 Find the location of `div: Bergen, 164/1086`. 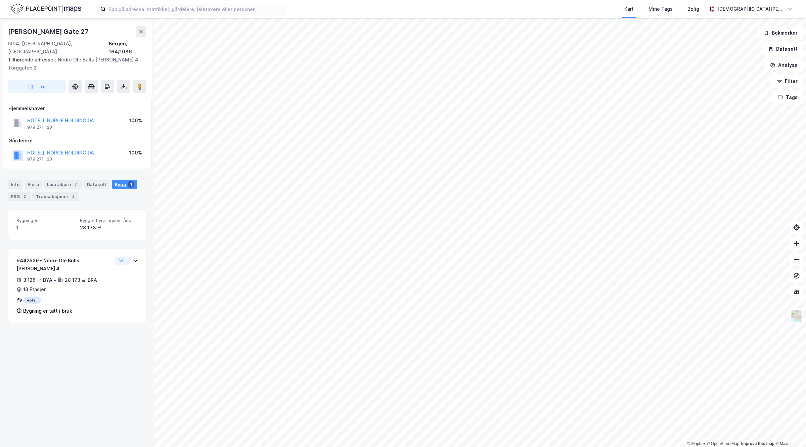

div: Bergen, 164/1086 is located at coordinates (128, 48).